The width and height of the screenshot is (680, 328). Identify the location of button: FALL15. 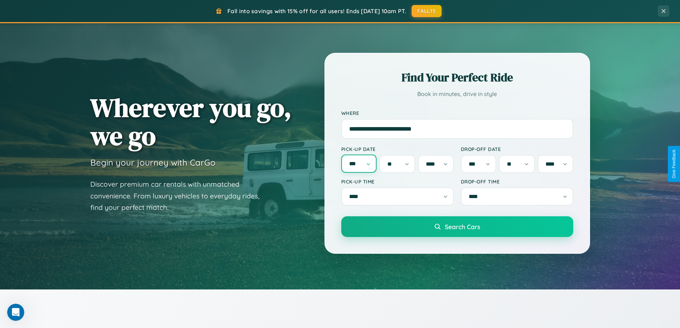
(427, 11).